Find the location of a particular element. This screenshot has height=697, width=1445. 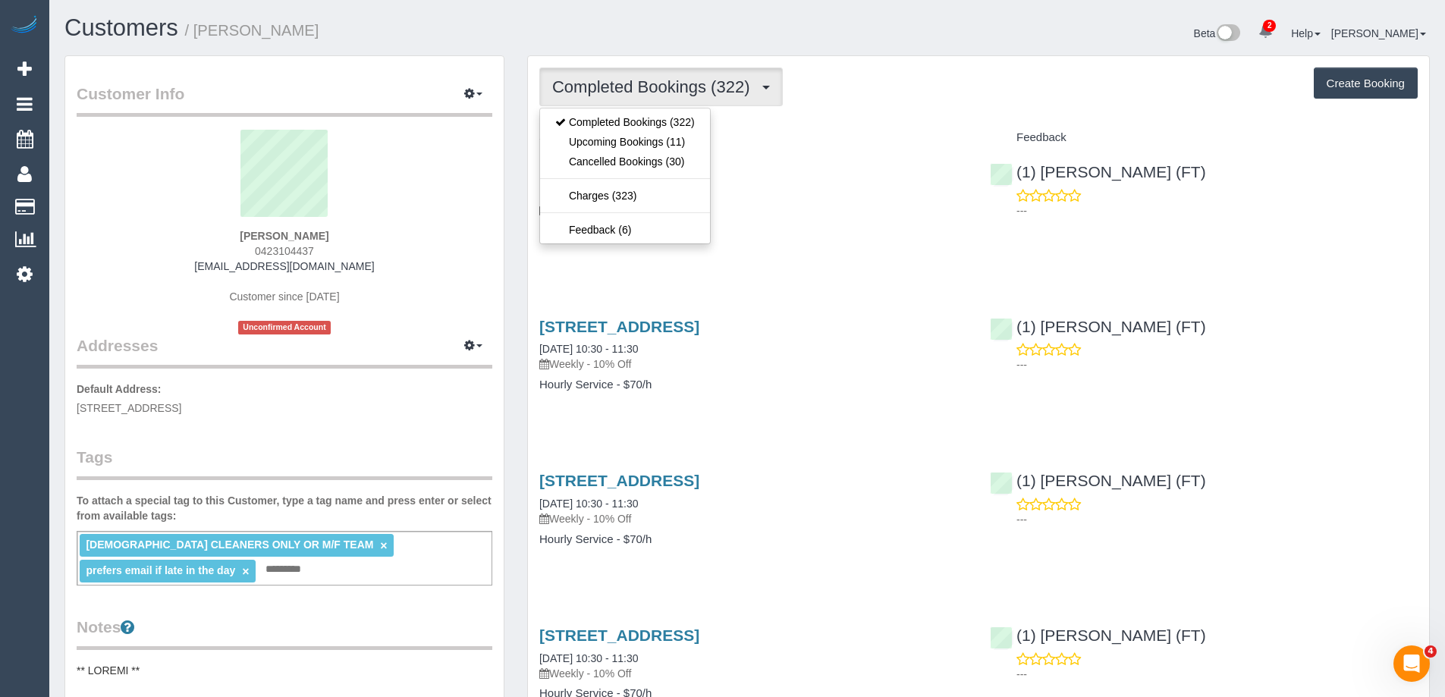

span: 2 is located at coordinates (1269, 26).